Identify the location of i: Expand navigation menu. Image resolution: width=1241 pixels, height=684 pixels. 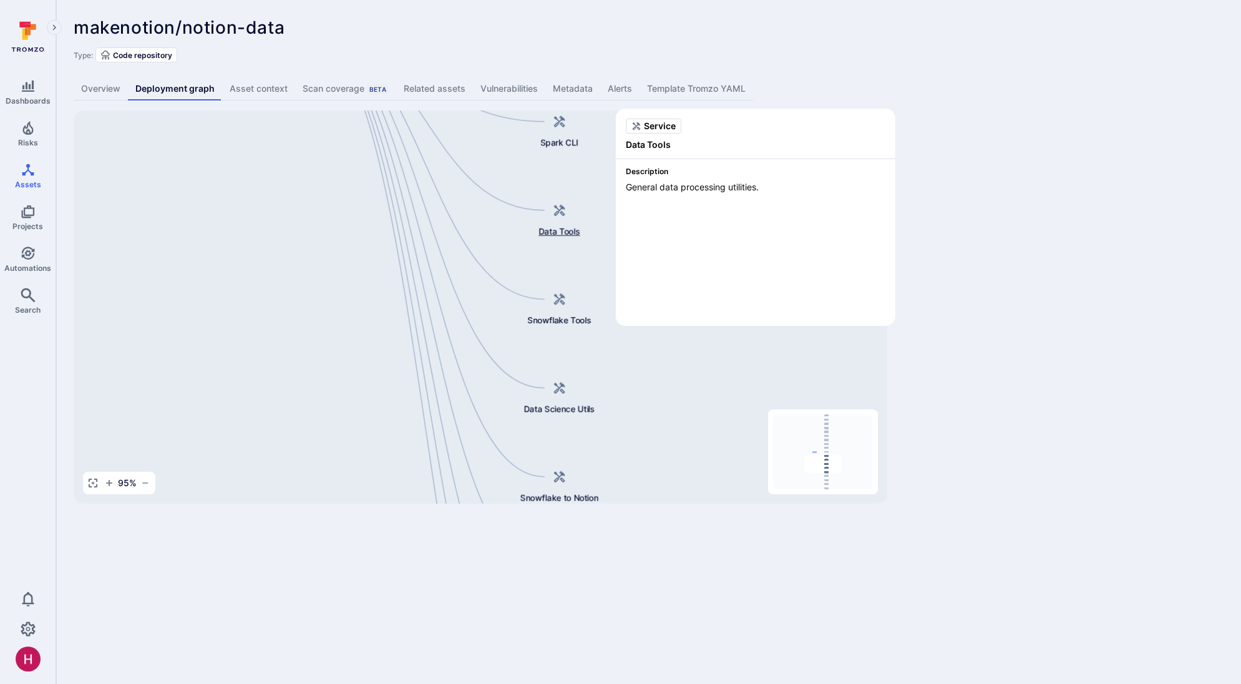
(54, 27).